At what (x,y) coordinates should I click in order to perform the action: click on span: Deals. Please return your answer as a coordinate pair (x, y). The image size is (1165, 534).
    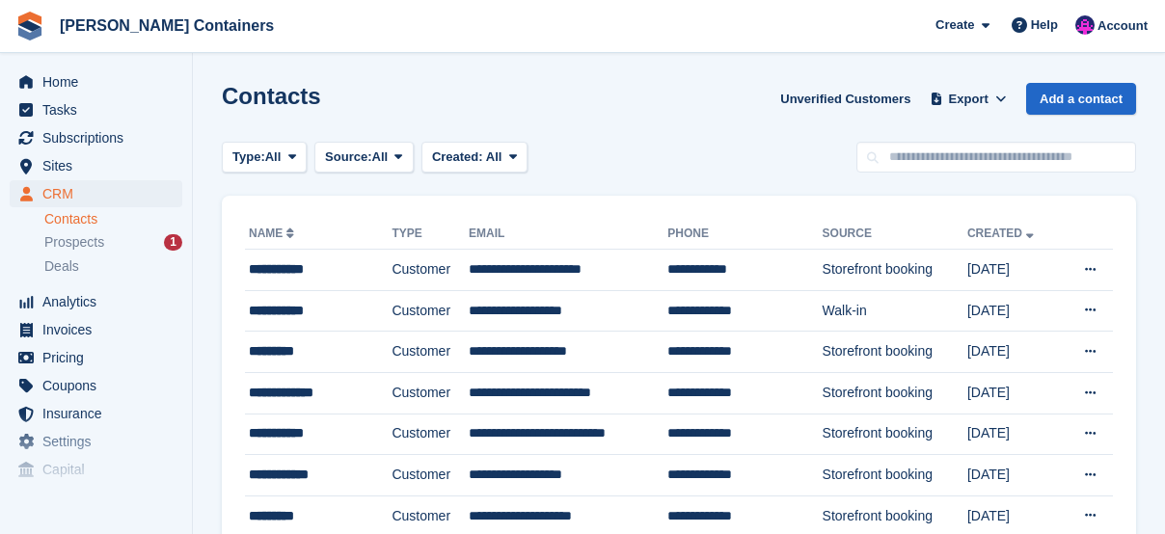
    Looking at the image, I should click on (62, 266).